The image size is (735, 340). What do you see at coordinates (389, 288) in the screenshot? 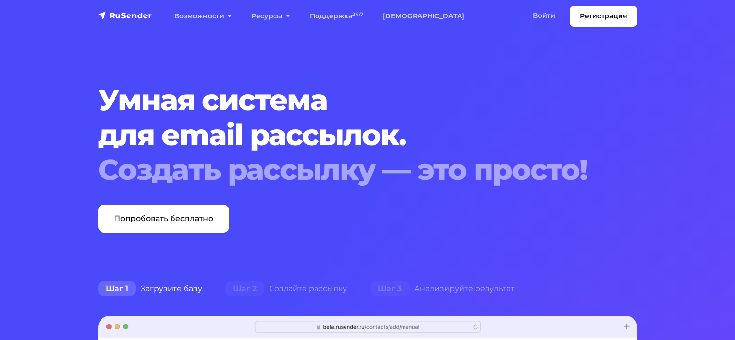
I see `span: Шаг 3` at bounding box center [389, 288].